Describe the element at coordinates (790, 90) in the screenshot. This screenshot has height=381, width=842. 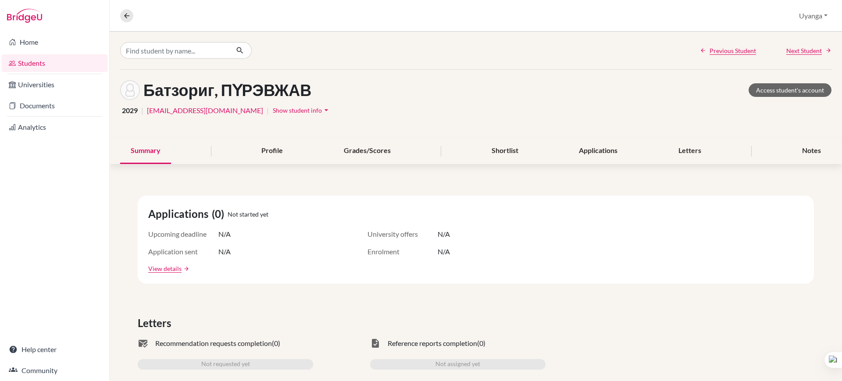
I see `a: Access student's account` at that location.